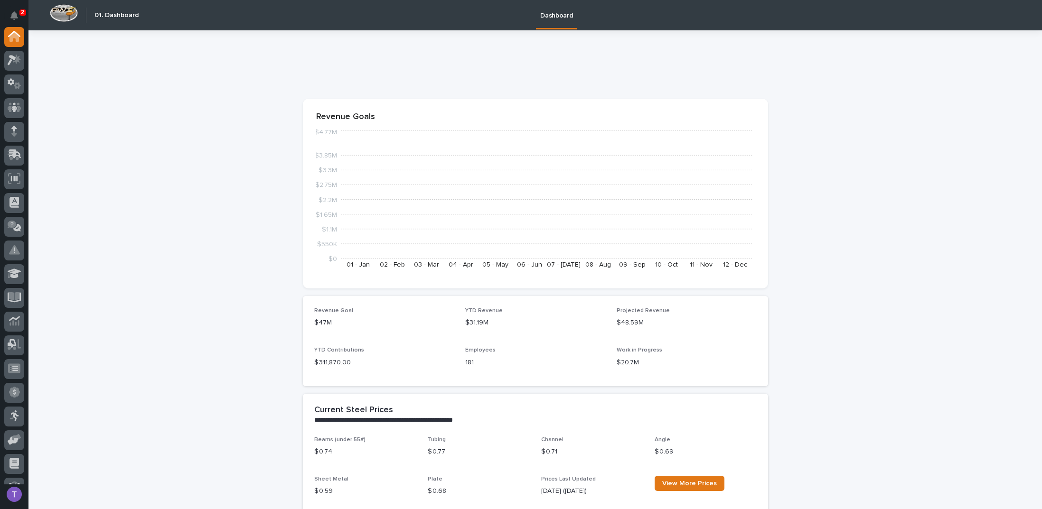  I want to click on p: $ 0.68, so click(479, 491).